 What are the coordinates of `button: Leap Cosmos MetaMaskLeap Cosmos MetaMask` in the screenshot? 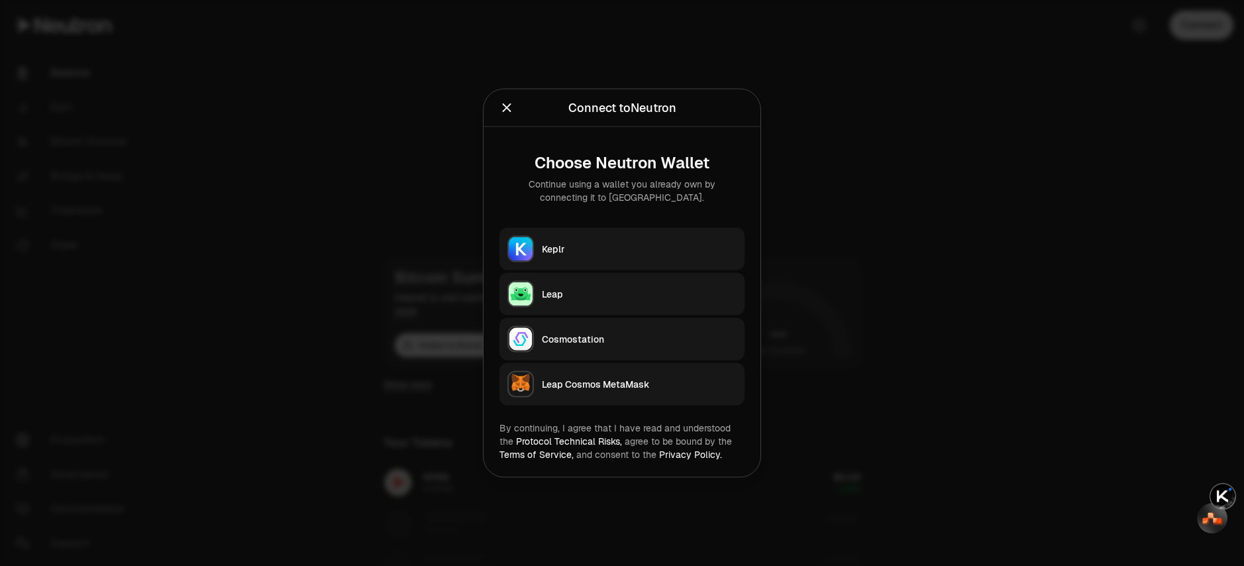 It's located at (622, 384).